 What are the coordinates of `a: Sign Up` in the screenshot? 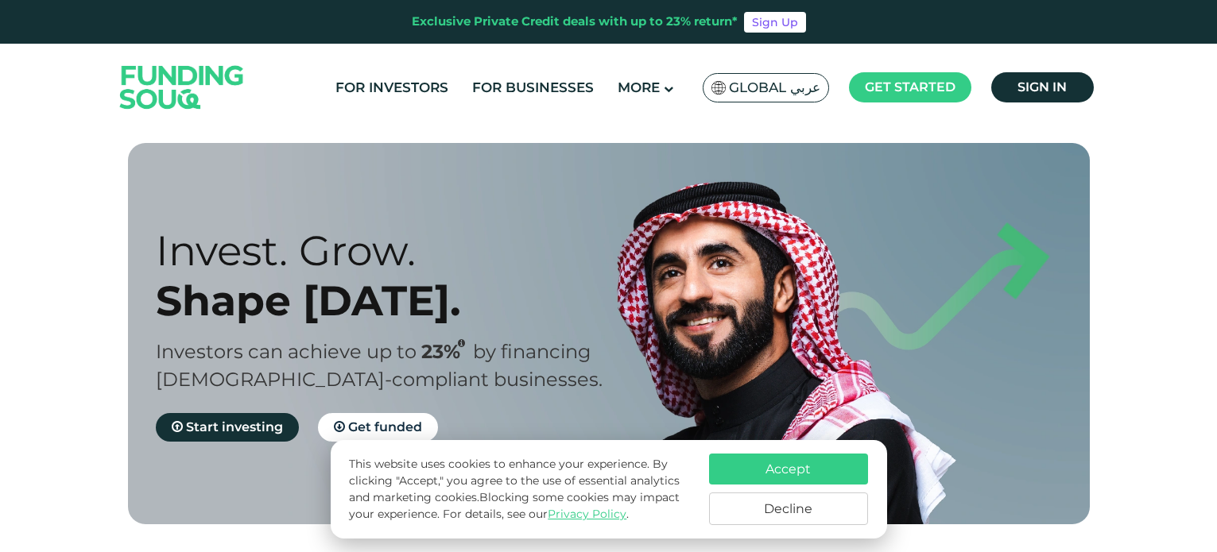 It's located at (775, 22).